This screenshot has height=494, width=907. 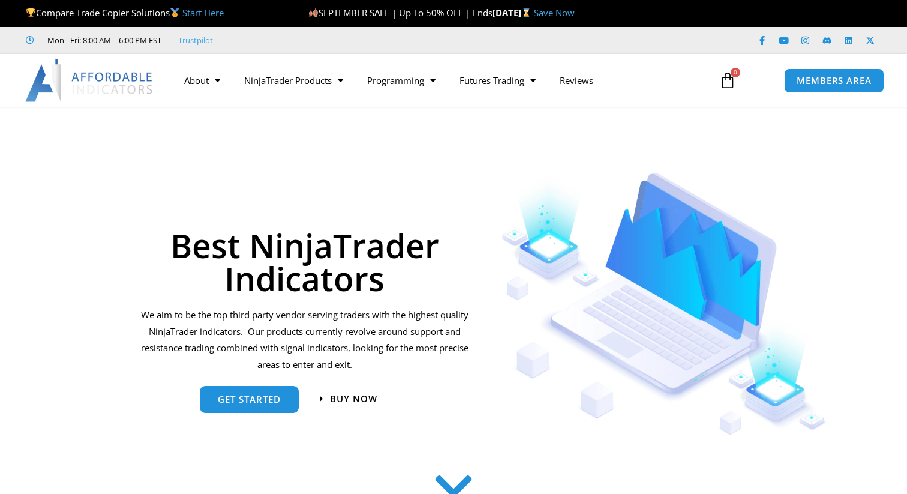 What do you see at coordinates (304, 261) in the screenshot?
I see `h1: Best NinjaTrader Indicators` at bounding box center [304, 261].